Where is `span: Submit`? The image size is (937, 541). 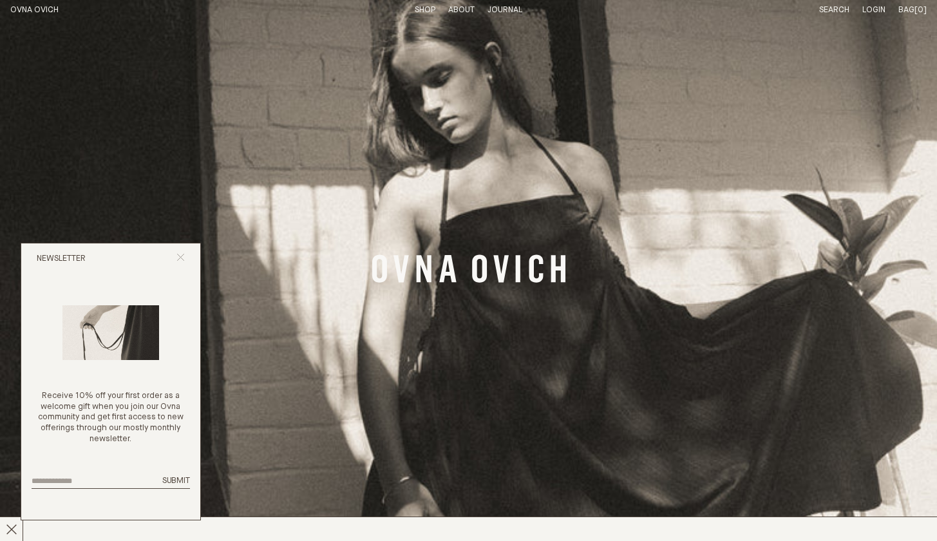
span: Submit is located at coordinates (176, 480).